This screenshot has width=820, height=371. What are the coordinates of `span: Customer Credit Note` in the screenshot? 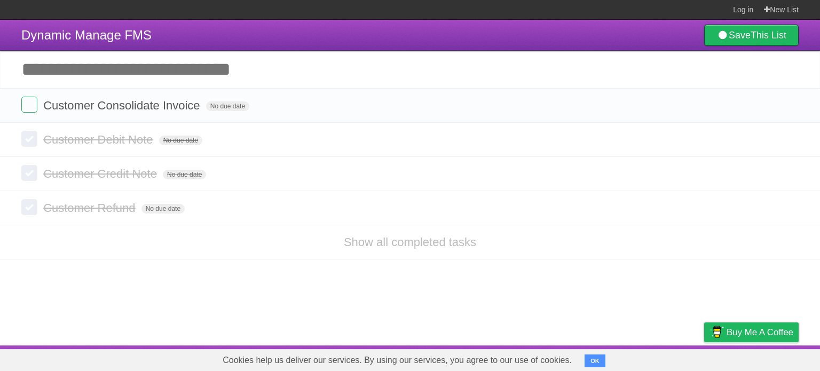 It's located at (101, 174).